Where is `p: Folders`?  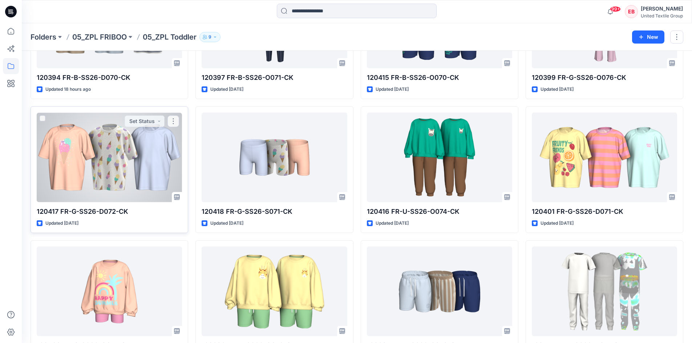
p: Folders is located at coordinates (43, 37).